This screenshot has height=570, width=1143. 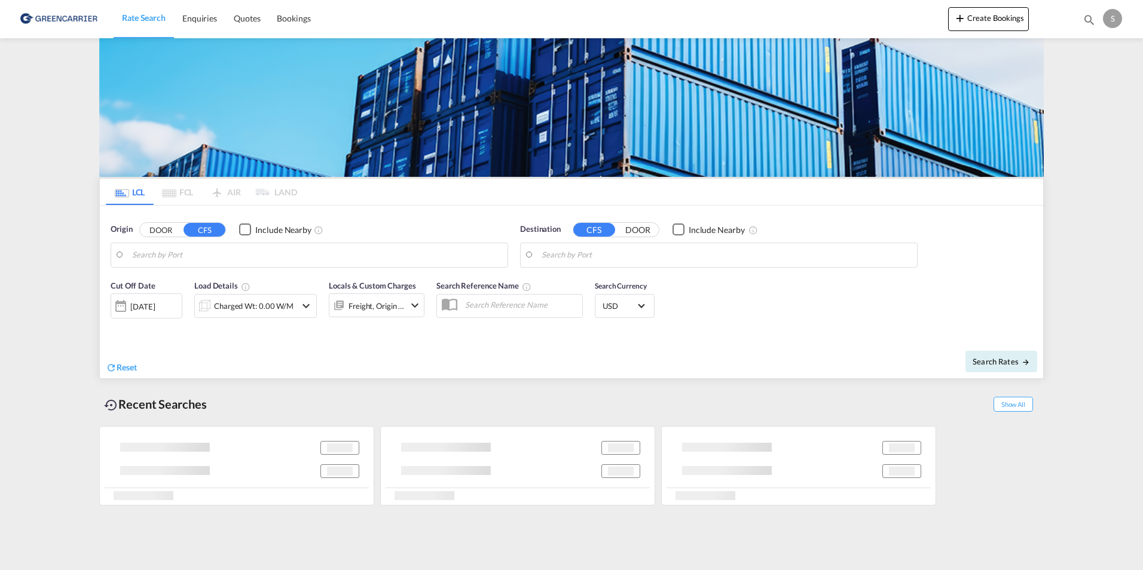 I want to click on span: Search Rates, so click(x=1001, y=362).